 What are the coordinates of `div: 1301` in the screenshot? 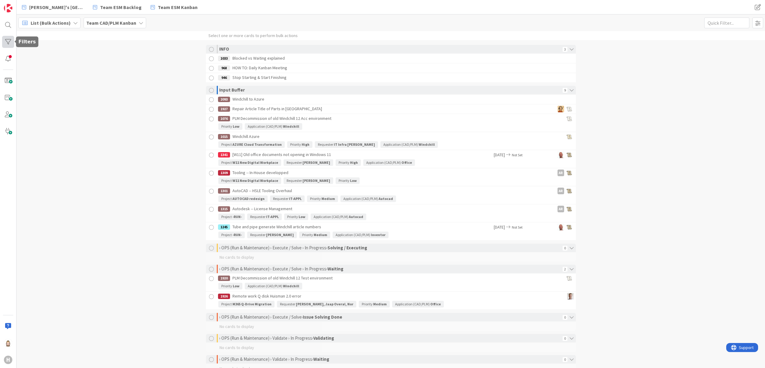 It's located at (224, 191).